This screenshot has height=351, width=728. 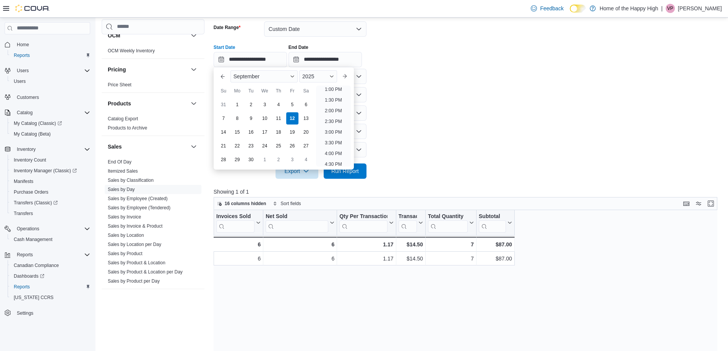 What do you see at coordinates (333, 100) in the screenshot?
I see `li: 1:30 PM` at bounding box center [333, 100].